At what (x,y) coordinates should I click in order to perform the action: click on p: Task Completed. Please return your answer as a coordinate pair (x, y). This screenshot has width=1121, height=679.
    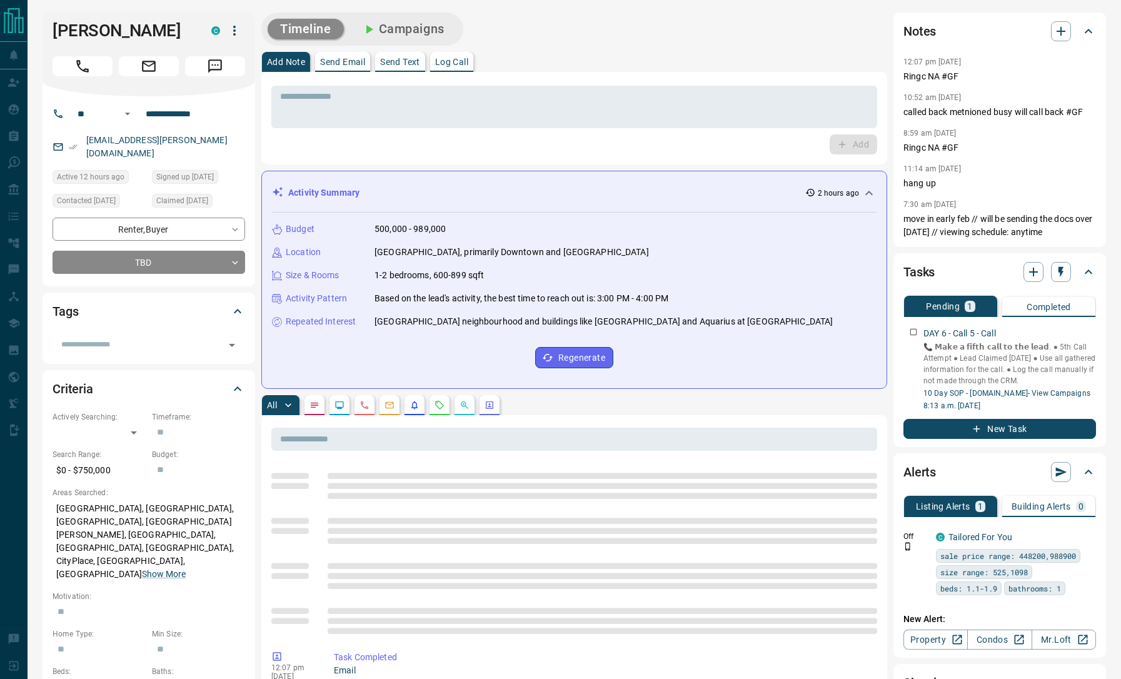
    Looking at the image, I should click on (603, 657).